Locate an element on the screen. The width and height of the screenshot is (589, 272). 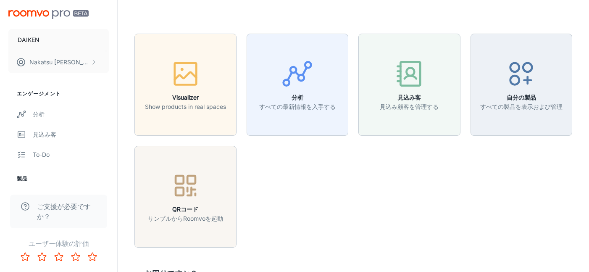
a: QRコードサンプルからRoomvoを起動 is located at coordinates (185, 196).